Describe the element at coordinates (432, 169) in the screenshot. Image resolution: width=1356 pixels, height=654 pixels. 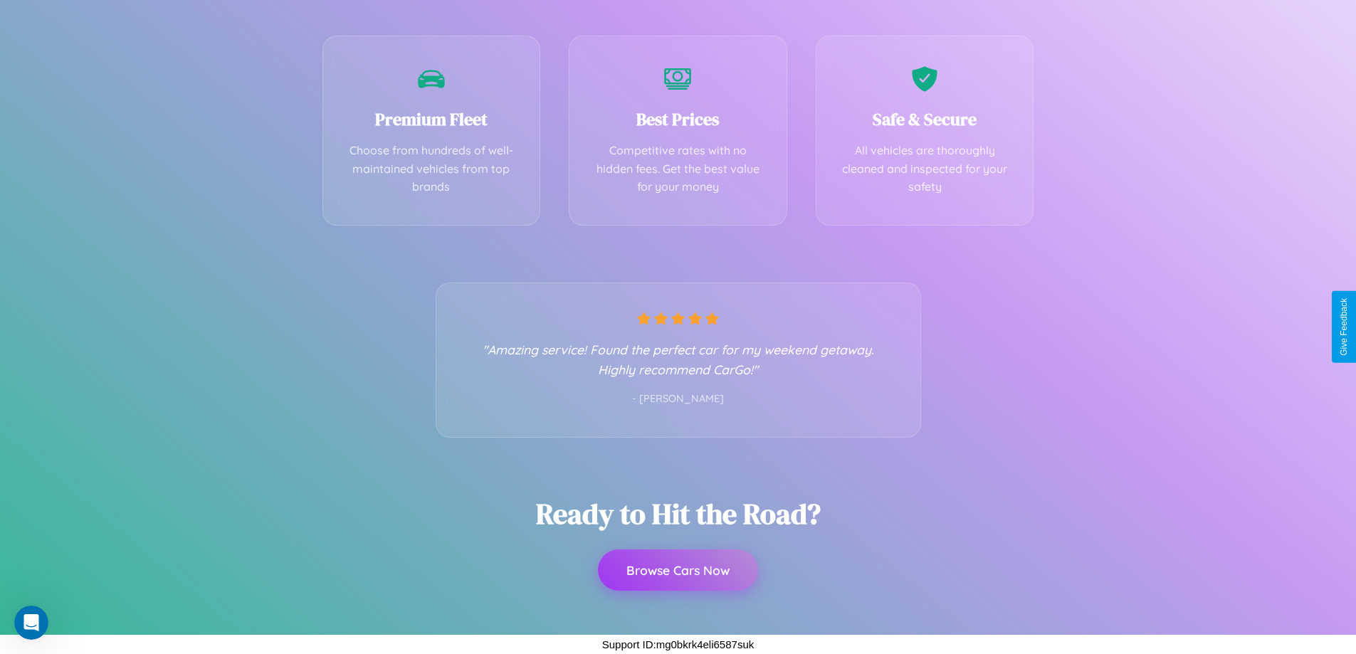
I see `p: Choose from hundreds of well-maintained vehicles from top brands` at that location.